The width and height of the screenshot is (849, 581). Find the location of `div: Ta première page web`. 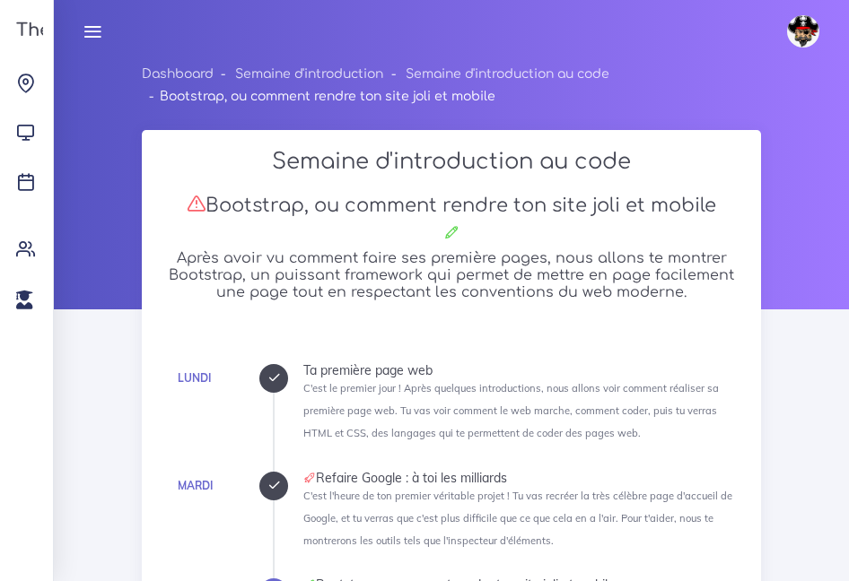

div: Ta première page web is located at coordinates (522, 371).